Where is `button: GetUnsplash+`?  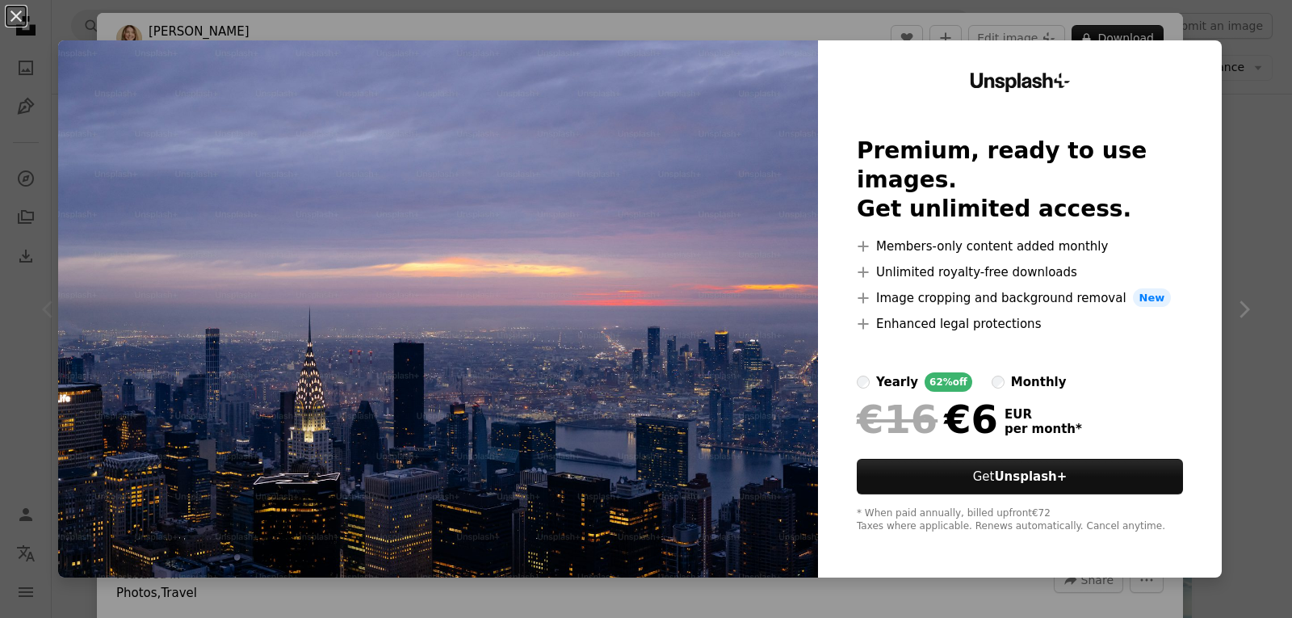 button: GetUnsplash+ is located at coordinates (1020, 476).